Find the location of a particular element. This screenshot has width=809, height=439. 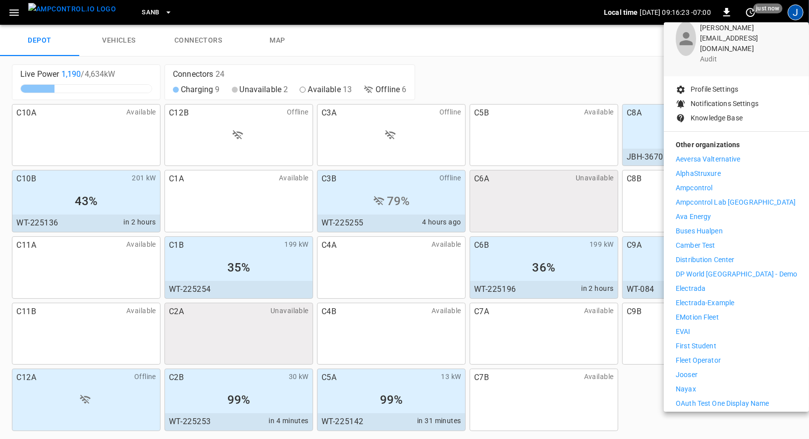

p: Ava Energy is located at coordinates (693, 217).